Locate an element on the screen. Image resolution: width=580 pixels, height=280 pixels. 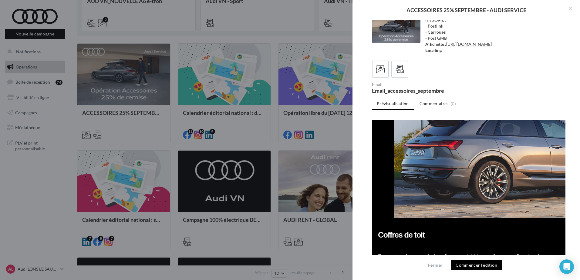
div: ACCESSOIRES 25% SEPTEMBRE - AUDI SERVICE is located at coordinates (466, 10).